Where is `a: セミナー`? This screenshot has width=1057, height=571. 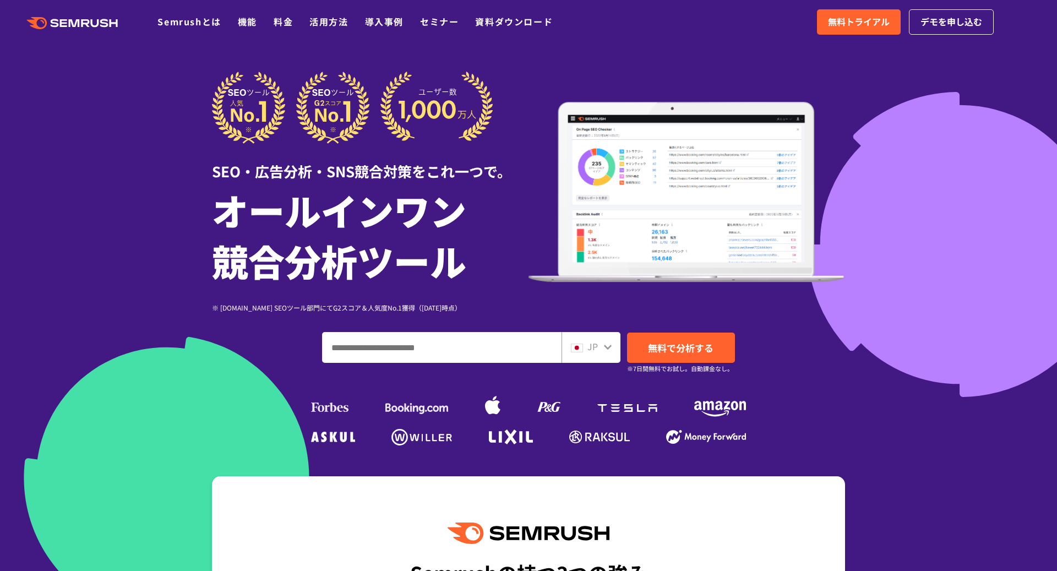
a: セミナー is located at coordinates (439, 21).